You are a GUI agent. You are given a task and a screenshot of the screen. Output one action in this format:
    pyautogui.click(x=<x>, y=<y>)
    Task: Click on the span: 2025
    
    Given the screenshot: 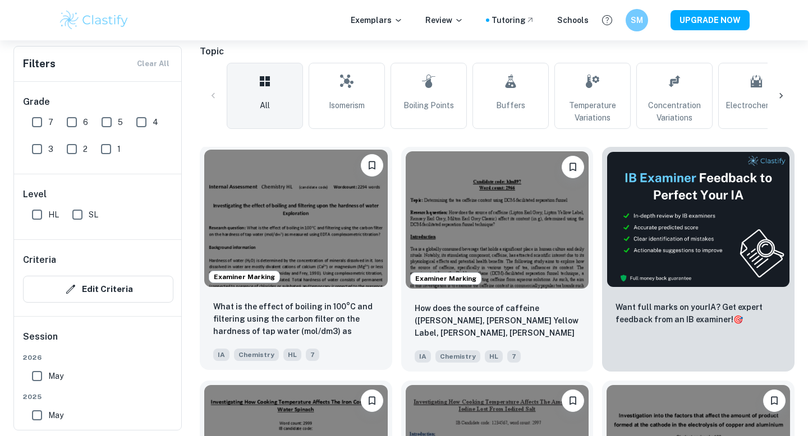 What is the action you would take?
    pyautogui.click(x=98, y=397)
    